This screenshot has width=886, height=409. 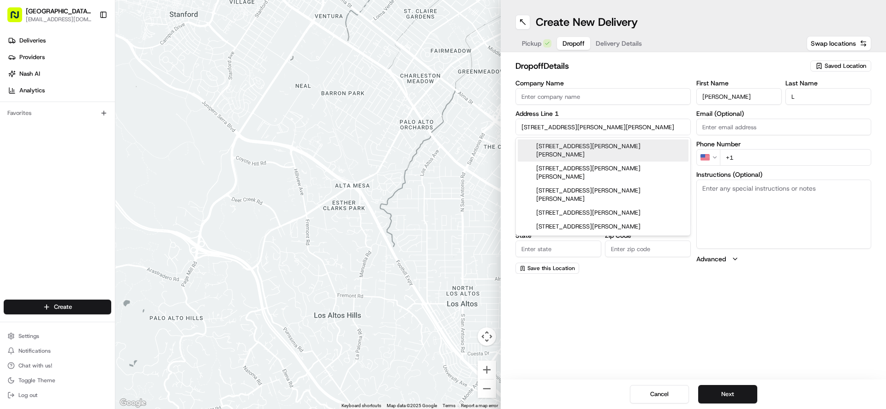 I want to click on span: Log out, so click(x=28, y=395).